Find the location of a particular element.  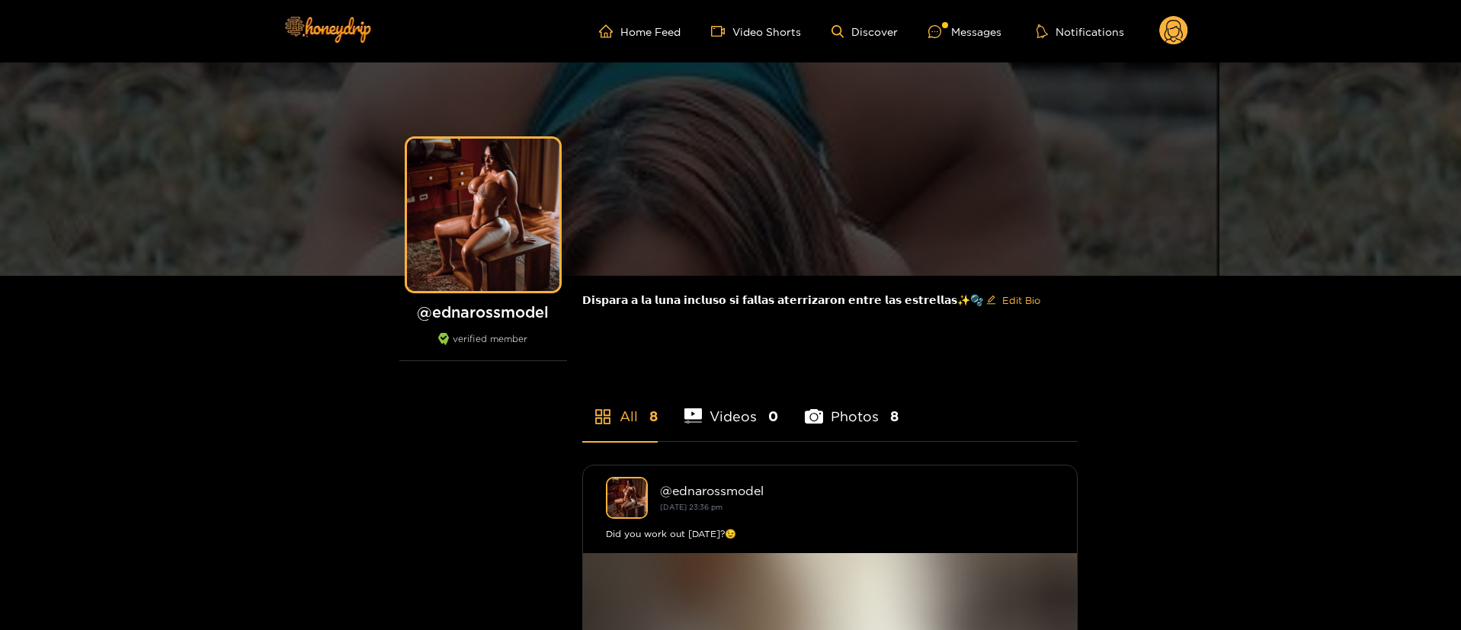

div: 𝗗𝗶𝘀𝗽𝗮𝗿𝗮 𝗮 𝗹𝗮 𝗹𝘂𝗻𝗮 𝗶𝗻𝗰𝗹𝘂𝘀𝗼 𝘀𝗶 𝗳𝗮𝗹𝗹𝗮𝘀 𝗮𝘁𝗲𝗿𝗿𝗶𝘇𝗮𝗿𝗼𝗻 𝗲𝗻𝘁𝗿𝗲 𝗹𝗮𝘀 𝗲𝘀𝘁𝗿𝗲𝗹𝗹𝗮𝘀✨🫧 is located at coordinates (830, 300).